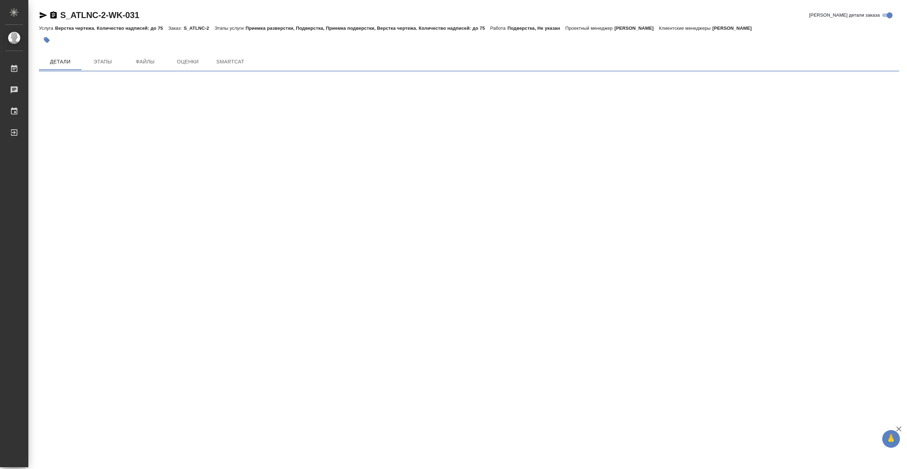  Describe the element at coordinates (112, 28) in the screenshot. I see `p: Верстка чертежа. Количество надписей: до 75` at that location.